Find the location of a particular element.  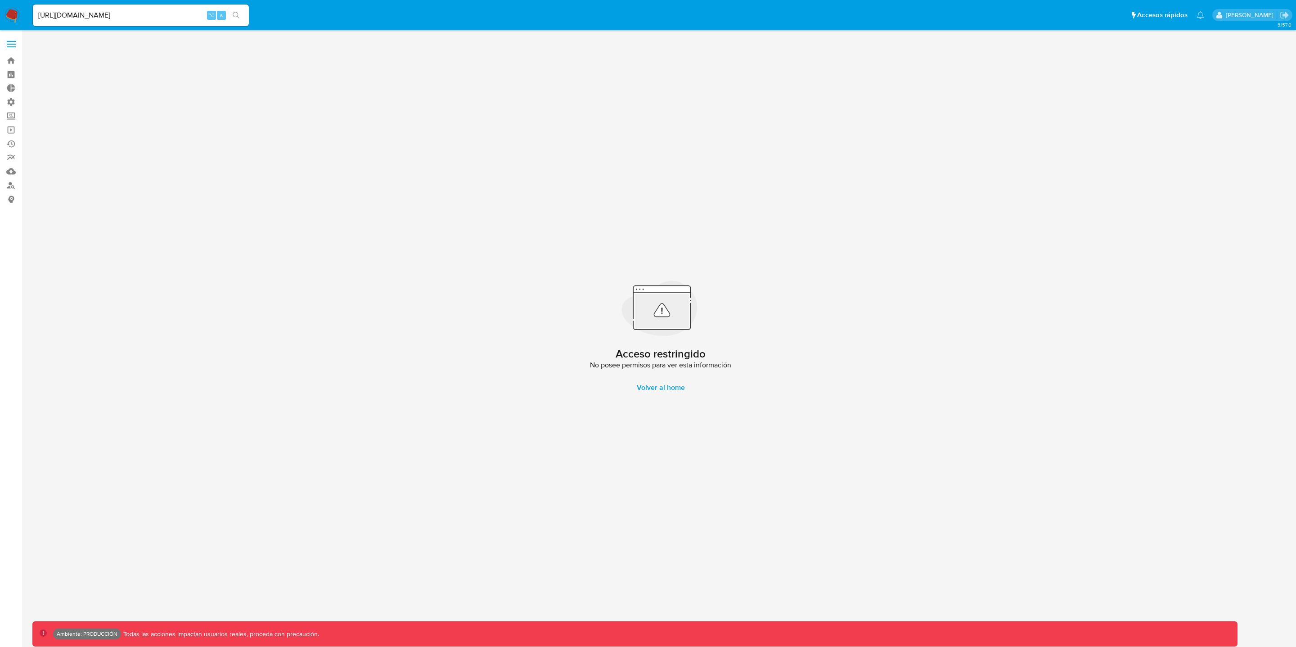

span: No posee permisos para ver esta información is located at coordinates (661, 365).